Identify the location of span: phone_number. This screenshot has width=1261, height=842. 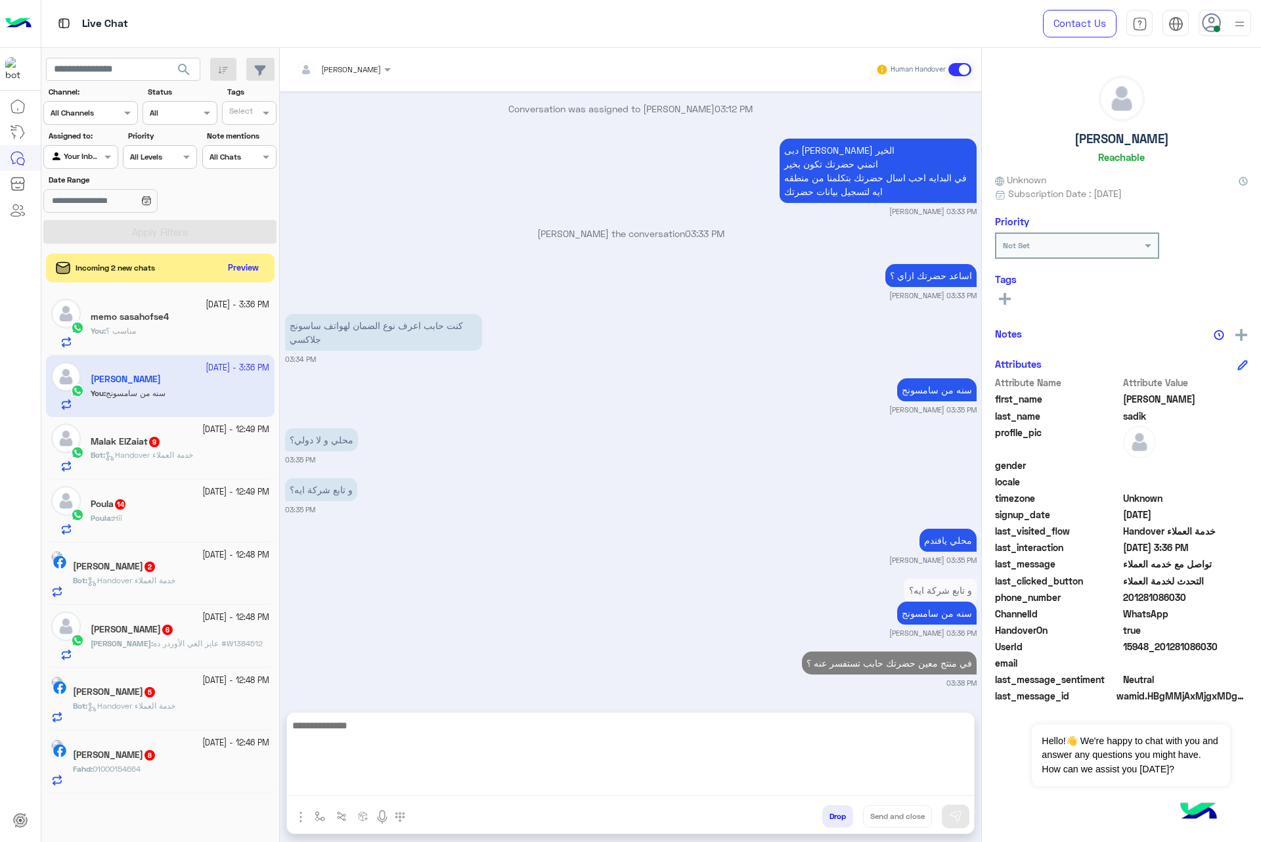
(1058, 597).